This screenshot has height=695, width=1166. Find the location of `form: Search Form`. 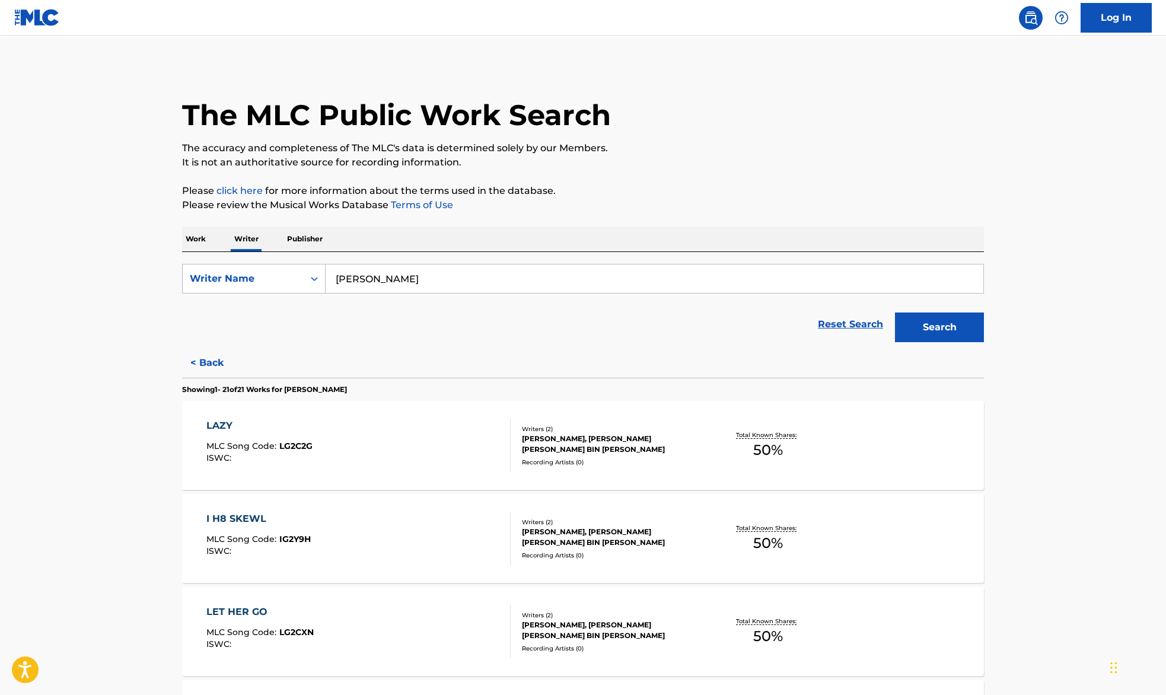

form: Search Form is located at coordinates (583, 306).